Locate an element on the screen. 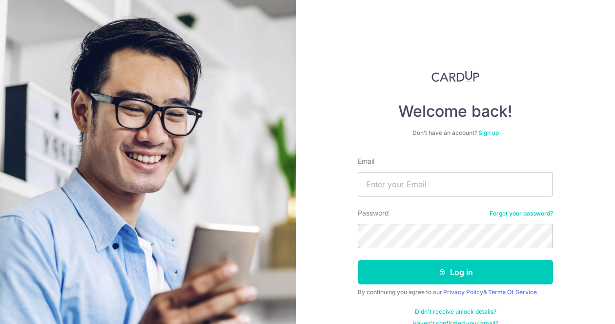 Image resolution: width=615 pixels, height=324 pixels. button: Log in is located at coordinates (455, 272).